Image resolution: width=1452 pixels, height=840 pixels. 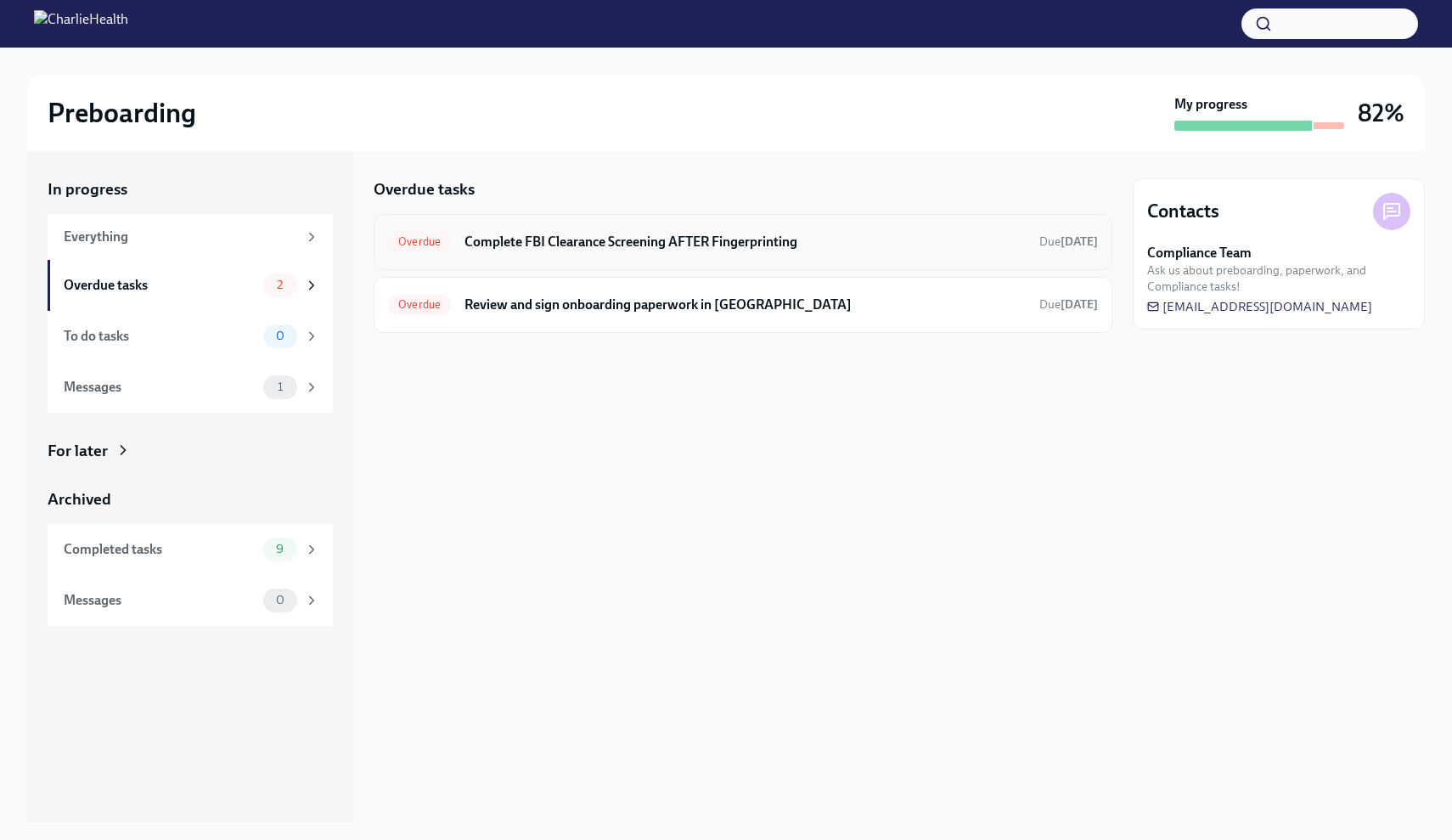 What do you see at coordinates (190, 500) in the screenshot?
I see `div: Archived` at bounding box center [190, 500].